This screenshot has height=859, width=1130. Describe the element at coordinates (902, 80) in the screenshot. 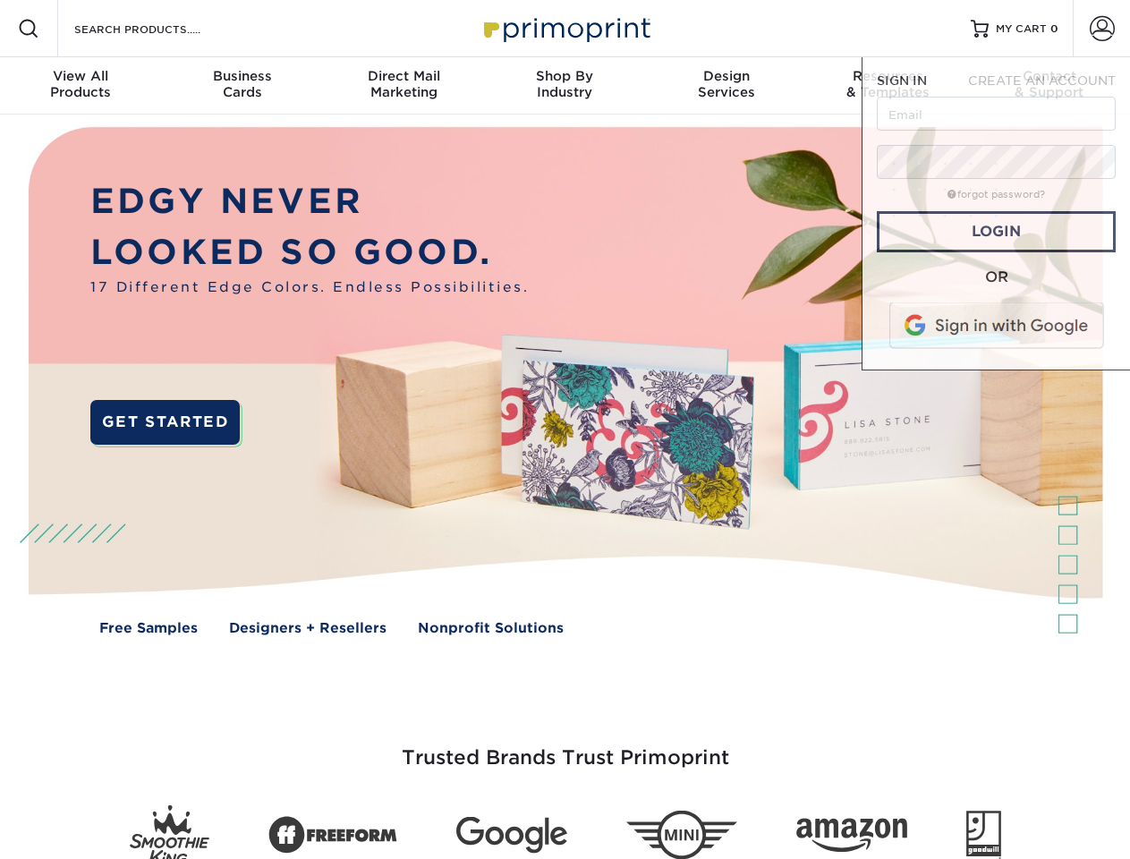

I see `span: SIGN IN` at that location.